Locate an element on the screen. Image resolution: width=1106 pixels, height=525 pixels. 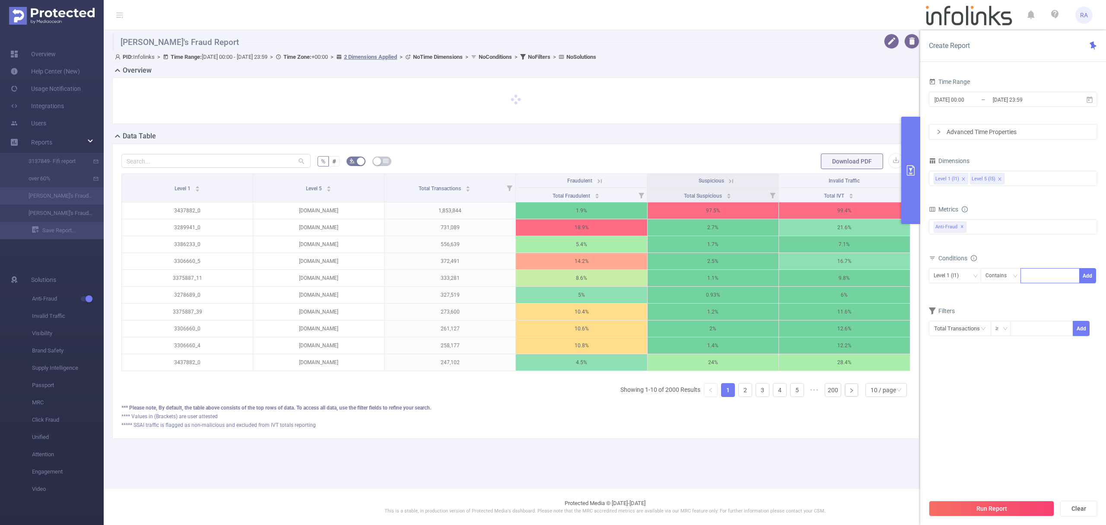
span: Video is located at coordinates (68, 489).